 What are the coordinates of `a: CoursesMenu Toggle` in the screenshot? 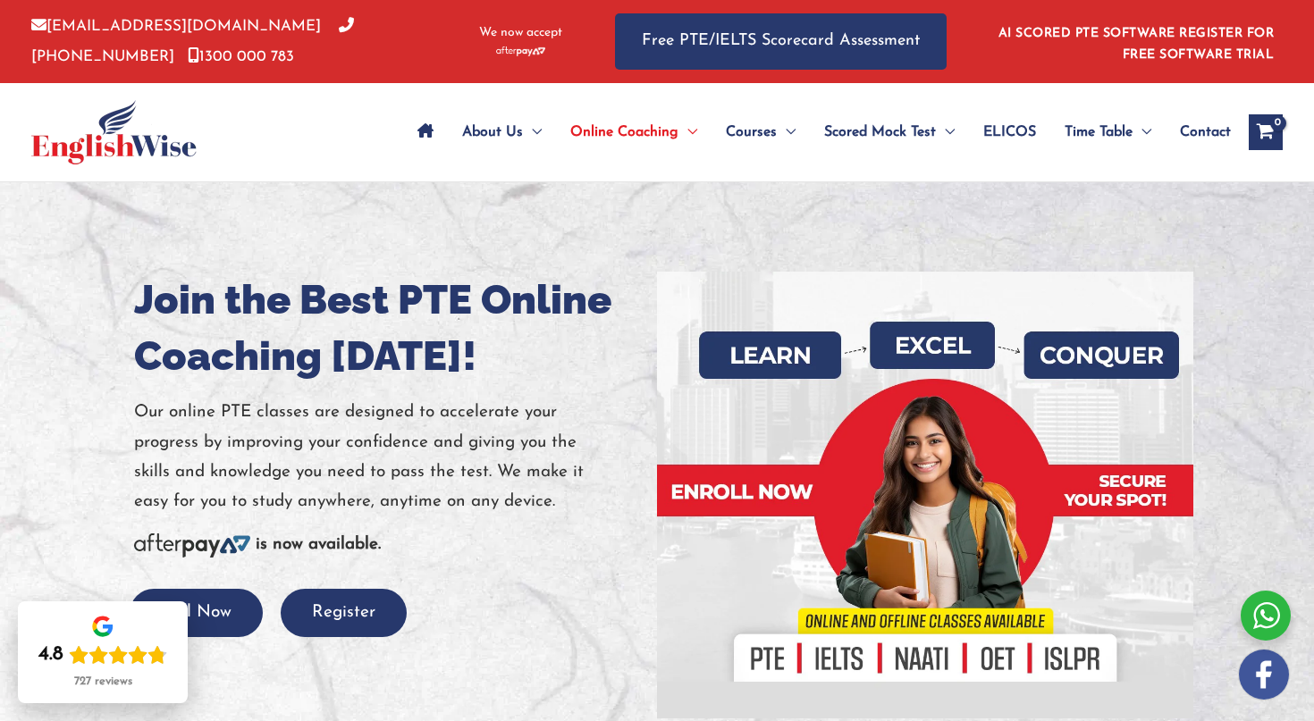 It's located at (761, 132).